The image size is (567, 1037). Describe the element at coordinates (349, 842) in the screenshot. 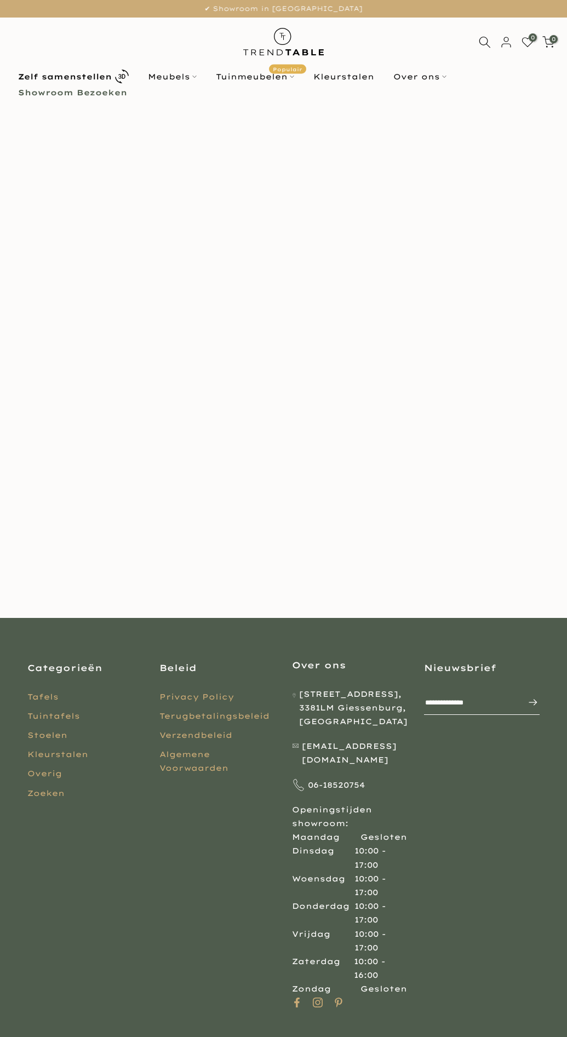

I see `div: Openingstijden showroom:` at that location.